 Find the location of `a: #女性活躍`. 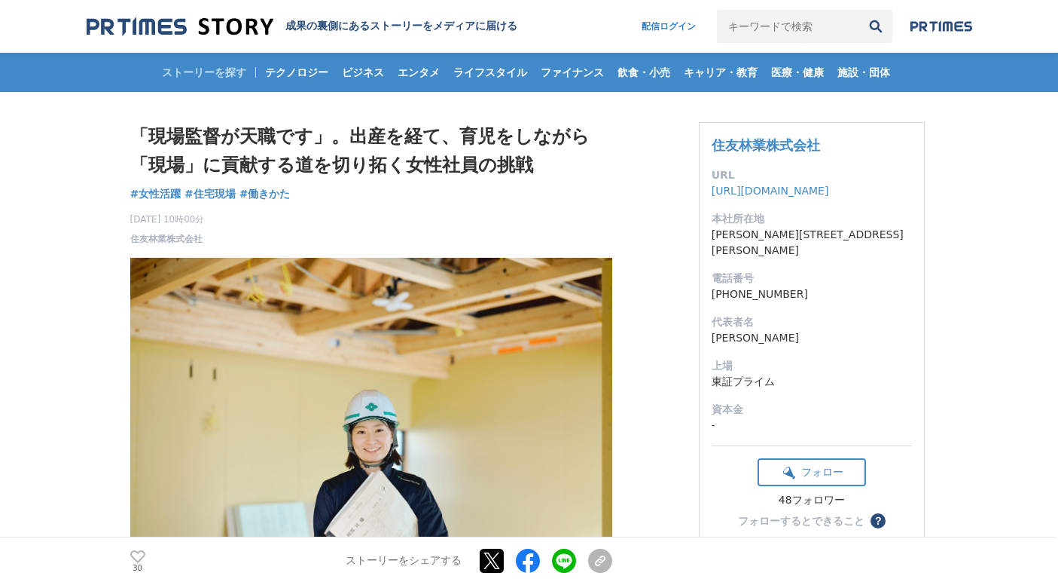

a: #女性活躍 is located at coordinates (156, 194).